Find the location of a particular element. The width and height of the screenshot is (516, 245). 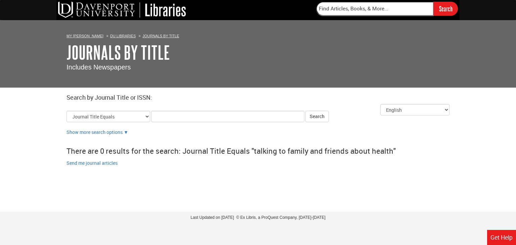

div: There are 0 results for the search: Journal Title Equals "talking to family and friends about hea... is located at coordinates (258, 151).